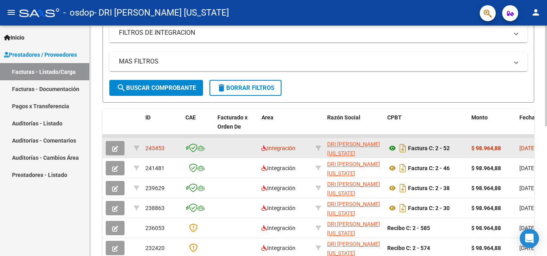 Image resolution: width=547 pixels, height=256 pixels. What do you see at coordinates (313, 62) in the screenshot?
I see `mat-panel-title: MAS FILTROS` at bounding box center [313, 62].